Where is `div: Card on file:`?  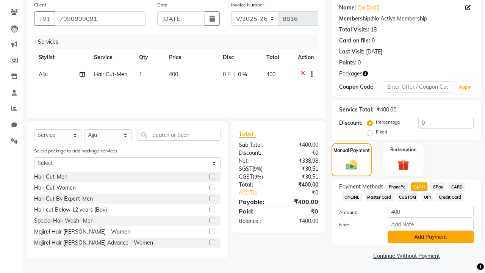
div: Card on file: is located at coordinates (355, 41).